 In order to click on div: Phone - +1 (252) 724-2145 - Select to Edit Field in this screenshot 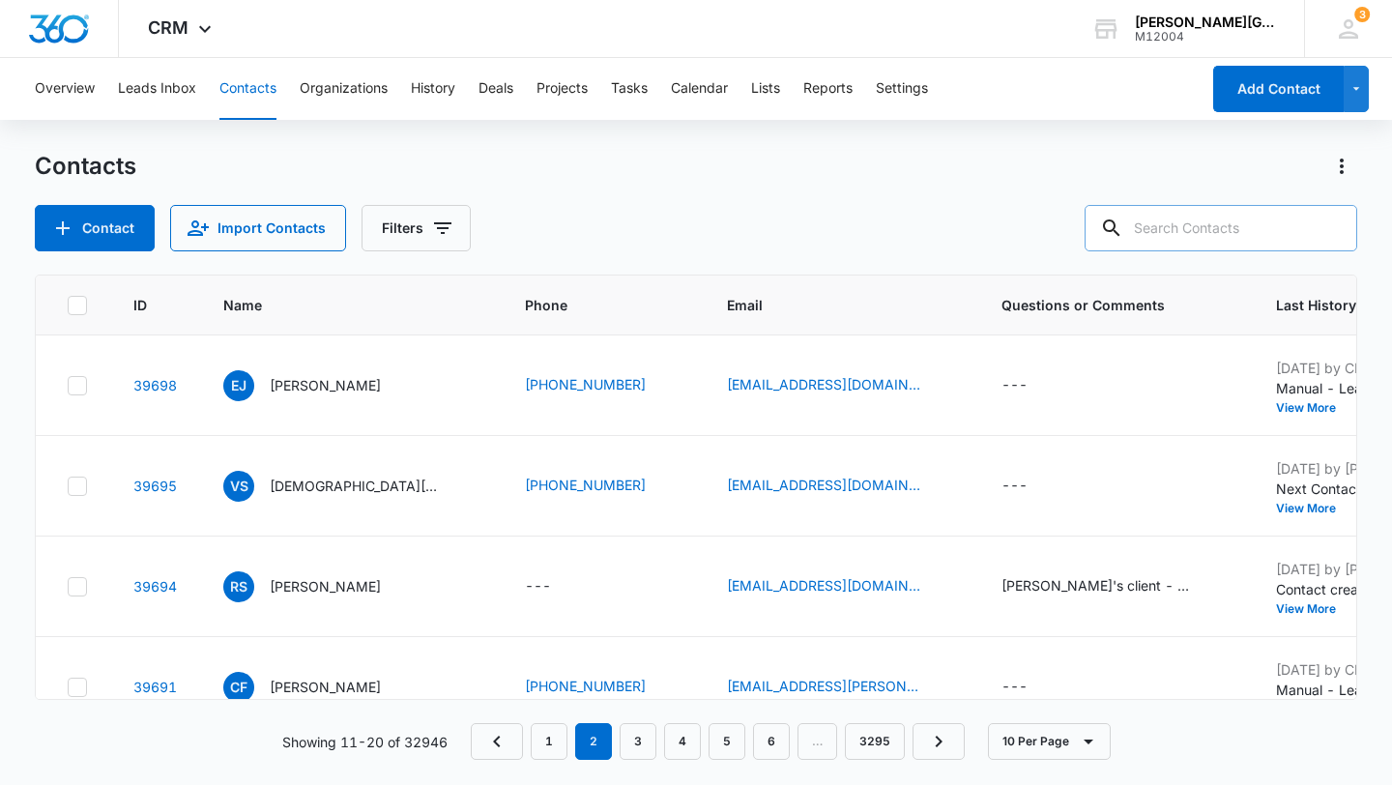, I will do `click(602, 386)`.